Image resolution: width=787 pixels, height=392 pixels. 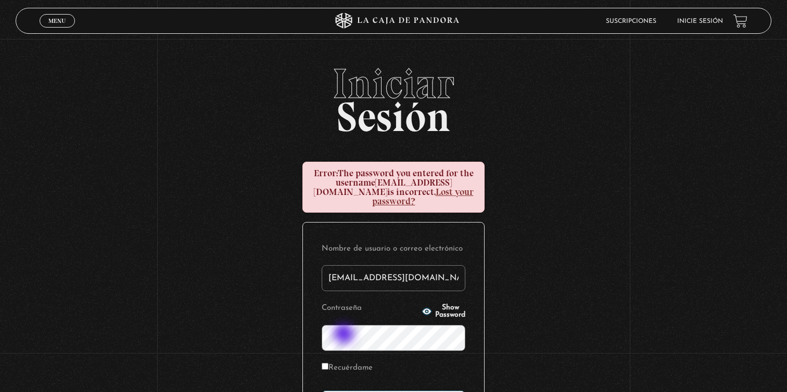 I want to click on strong: Error:, so click(x=326, y=173).